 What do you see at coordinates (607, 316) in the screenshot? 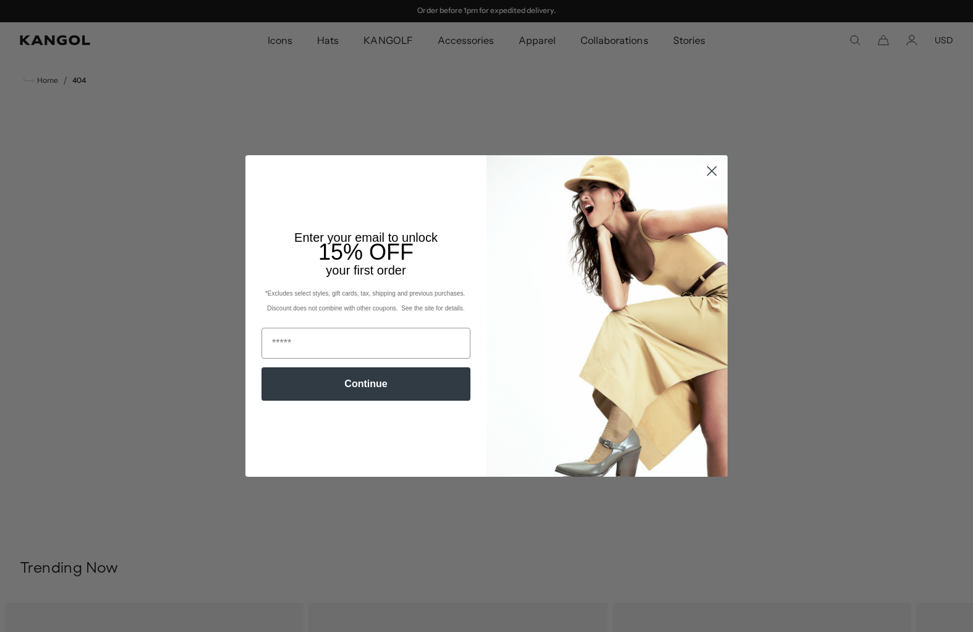
I see `img: 93be19ad-e773-4382-80b9-c9d740c9197f.jpeg` at bounding box center [607, 316].